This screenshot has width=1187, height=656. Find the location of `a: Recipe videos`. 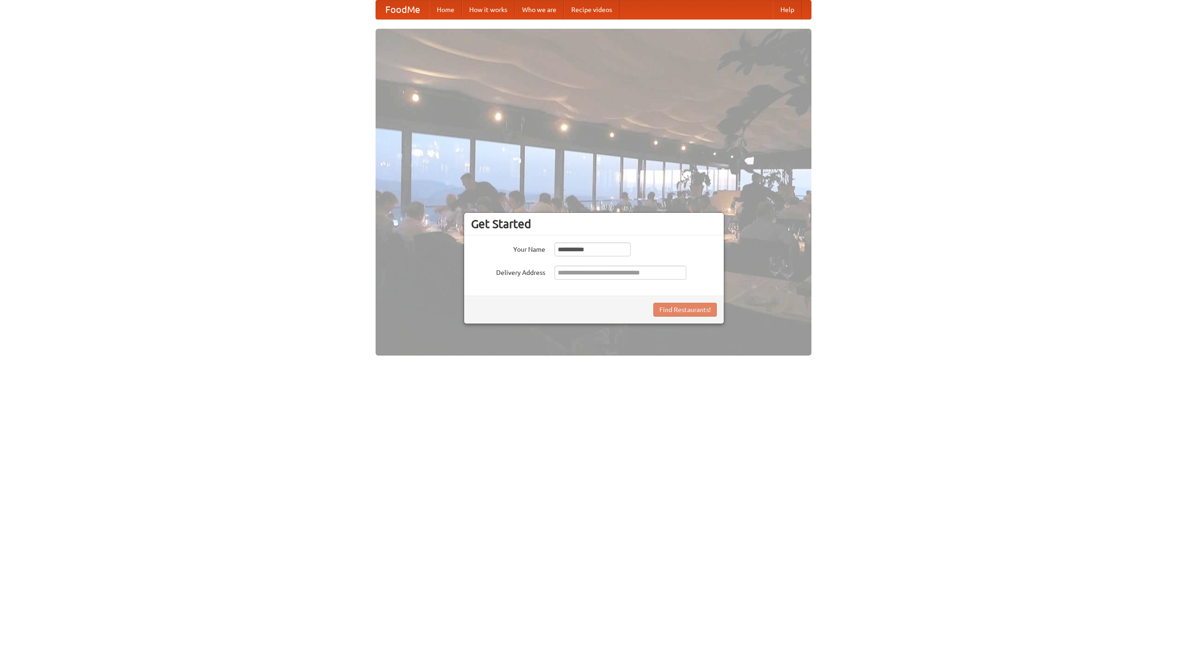

a: Recipe videos is located at coordinates (592, 10).